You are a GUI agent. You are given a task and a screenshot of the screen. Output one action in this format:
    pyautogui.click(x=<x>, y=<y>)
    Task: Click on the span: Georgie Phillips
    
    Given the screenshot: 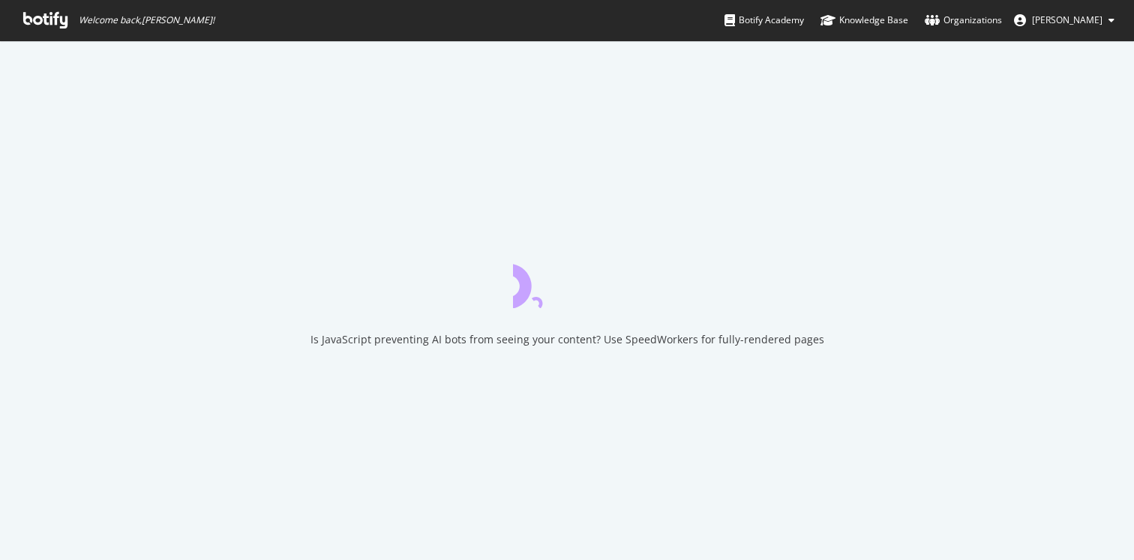 What is the action you would take?
    pyautogui.click(x=1067, y=19)
    